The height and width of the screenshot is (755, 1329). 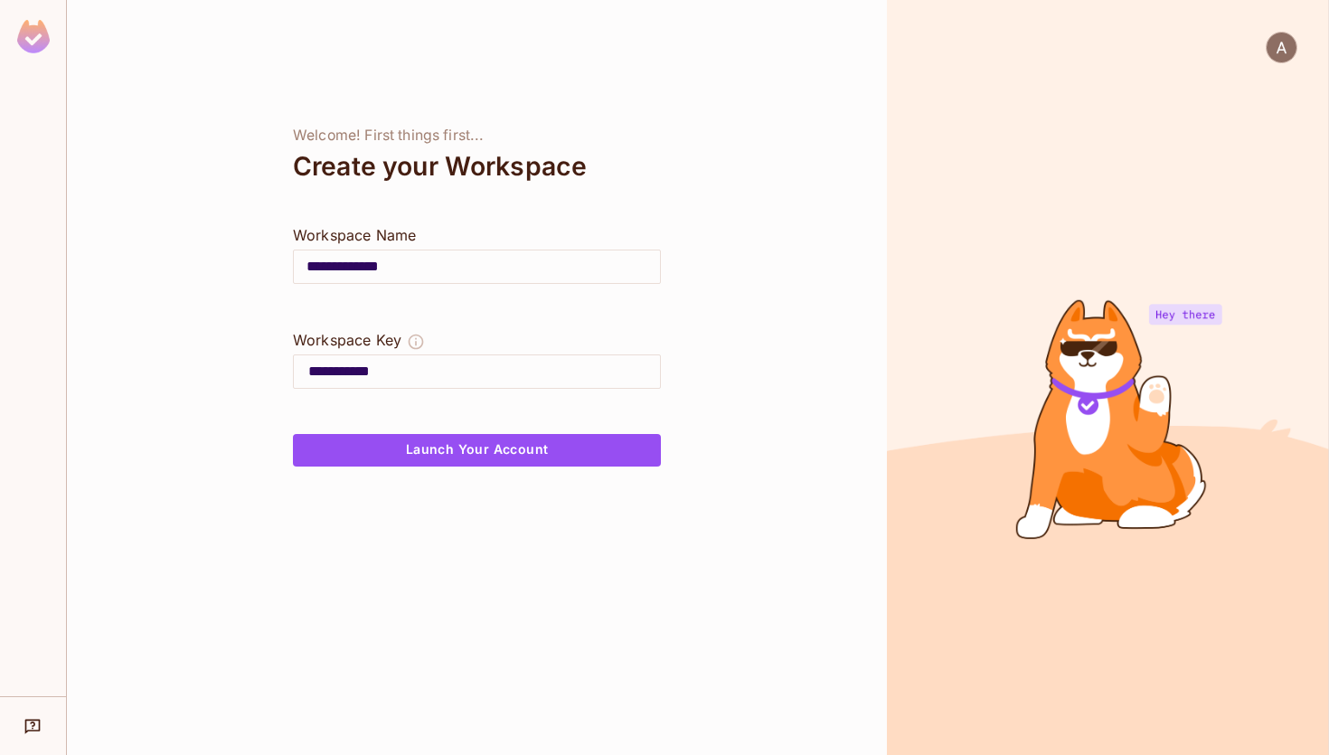 I want to click on img: SReyMgAAAABJRU5ErkJggg==, so click(x=33, y=36).